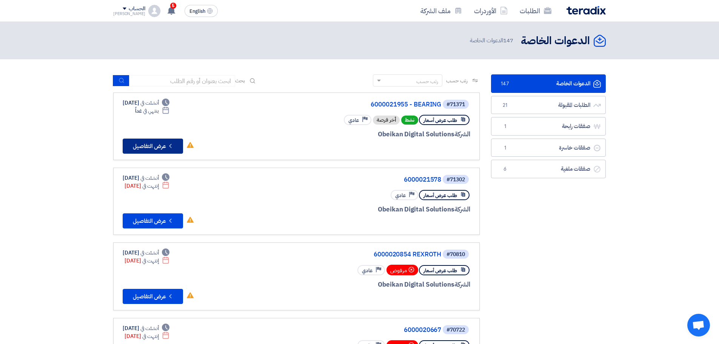 The width and height of the screenshot is (719, 344). What do you see at coordinates (456, 105) in the screenshot?
I see `div: #71371` at bounding box center [456, 105].